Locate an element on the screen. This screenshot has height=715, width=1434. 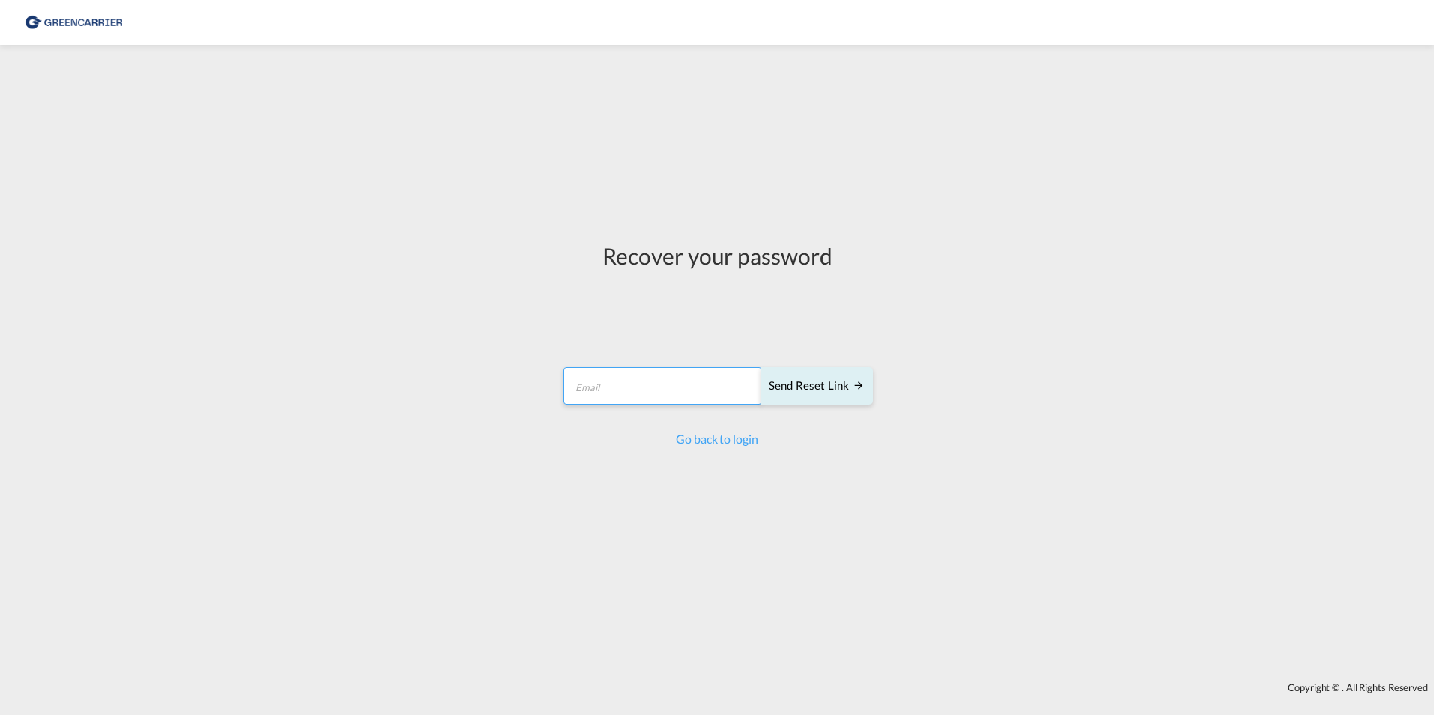
md-icon: icon-arrow-right is located at coordinates (859, 385).